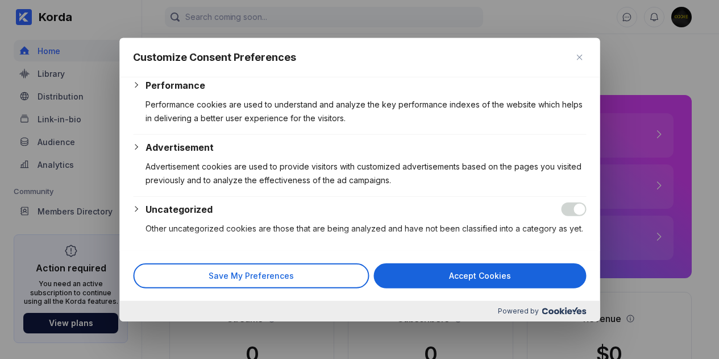  What do you see at coordinates (366, 228) in the screenshot?
I see `p: Other uncategorized cookies are those that are being analyzed and have not been classified into a...` at bounding box center [366, 228].